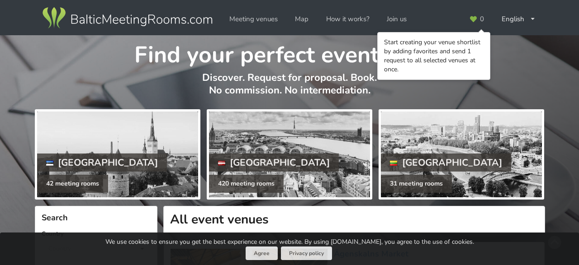 The height and width of the screenshot is (265, 579). What do you see at coordinates (396, 19) in the screenshot?
I see `a: Join us` at bounding box center [396, 19].